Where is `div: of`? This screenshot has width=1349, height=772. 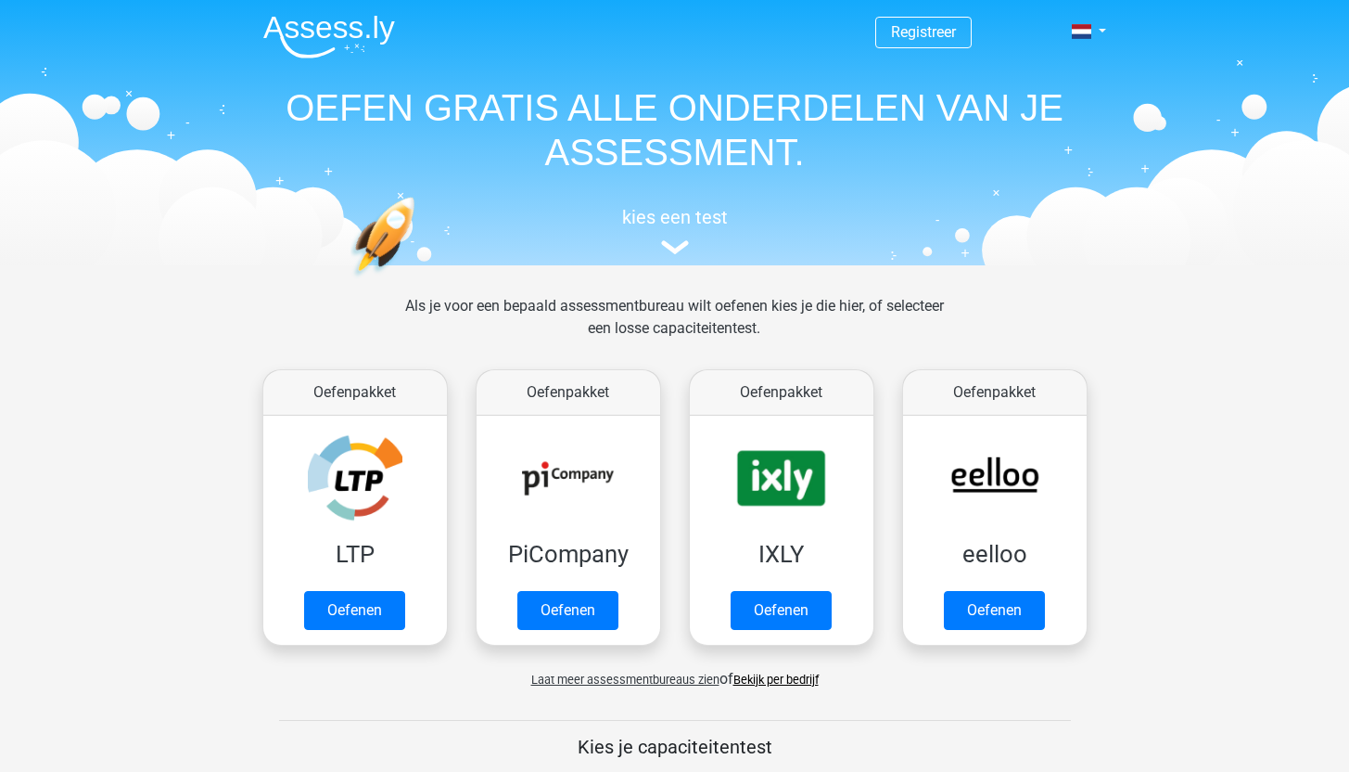
div: of is located at coordinates (675, 671).